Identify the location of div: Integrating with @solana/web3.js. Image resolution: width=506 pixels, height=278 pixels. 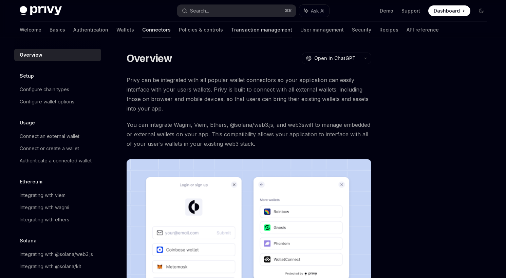
(56, 254).